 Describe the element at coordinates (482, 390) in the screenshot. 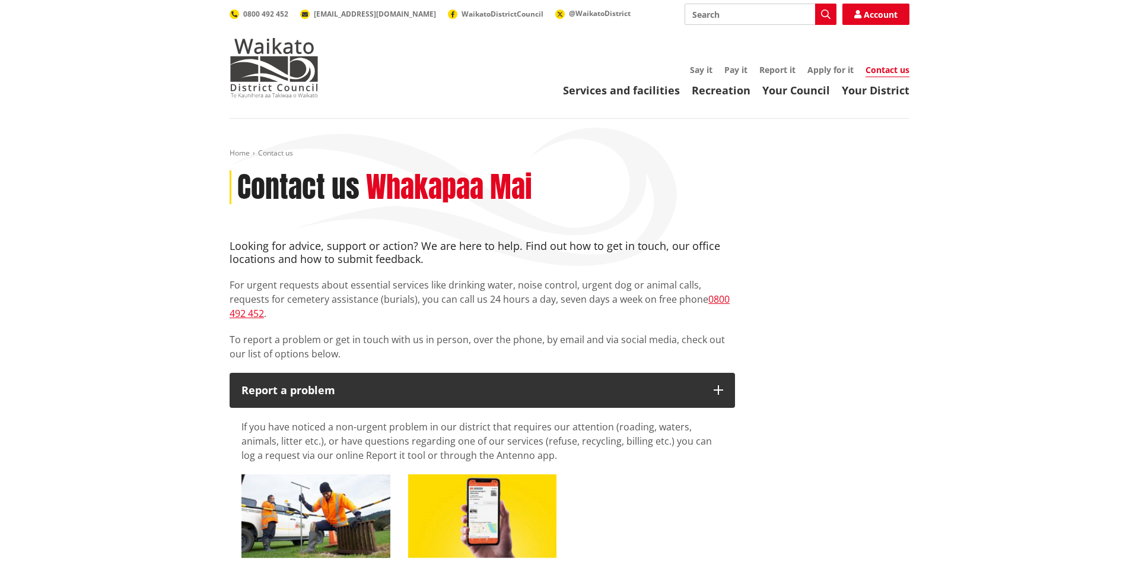

I see `button: Report a problem` at that location.